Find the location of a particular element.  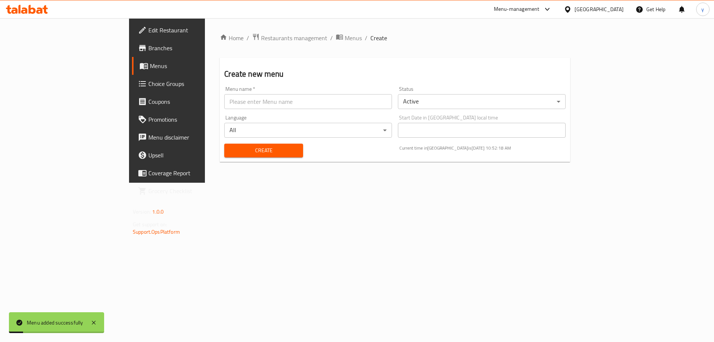

span: Restaurants management is located at coordinates (294, 38).